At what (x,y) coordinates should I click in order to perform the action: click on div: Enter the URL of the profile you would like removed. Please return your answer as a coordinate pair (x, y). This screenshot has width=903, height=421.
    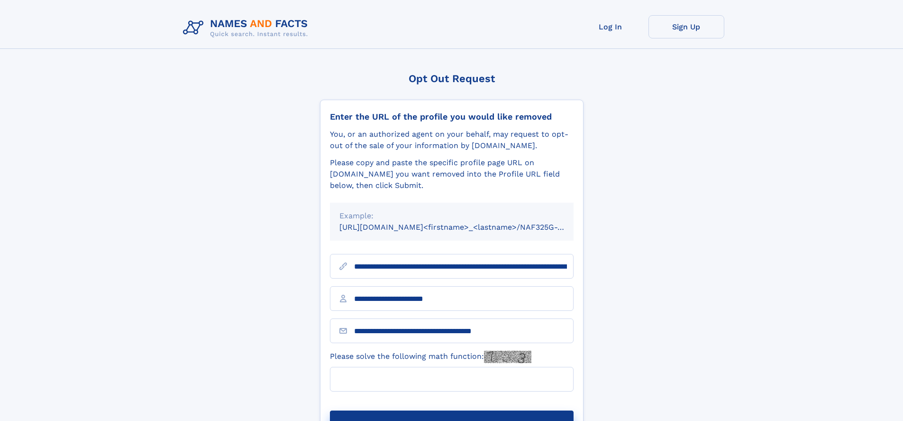
    Looking at the image, I should click on (452, 117).